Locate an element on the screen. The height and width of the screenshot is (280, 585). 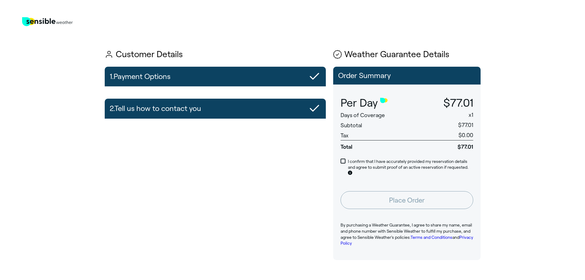
p: By purchasing a Weather Guarantee, I agree to share my name, email and phone number with Sensible... is located at coordinates (407, 234).